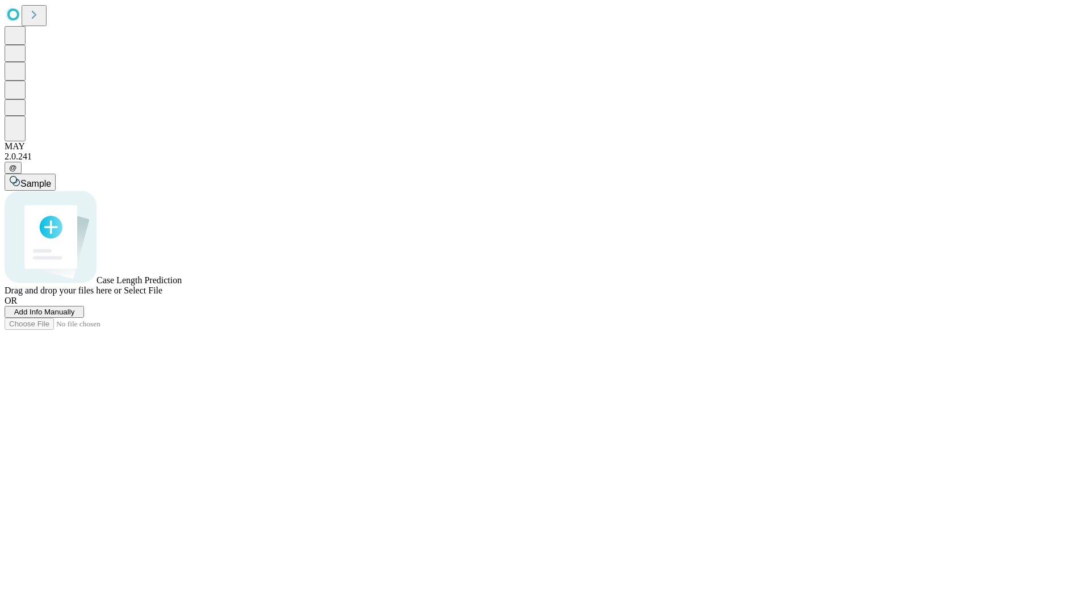  Describe the element at coordinates (63, 290) in the screenshot. I see `span: Drag and drop your files here or` at that location.